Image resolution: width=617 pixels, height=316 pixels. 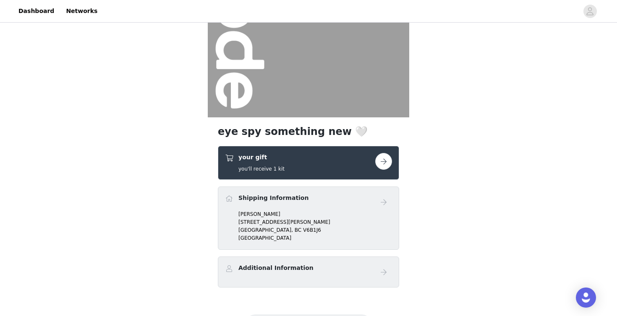 What do you see at coordinates (36, 11) in the screenshot?
I see `a: Dashboard` at bounding box center [36, 11].